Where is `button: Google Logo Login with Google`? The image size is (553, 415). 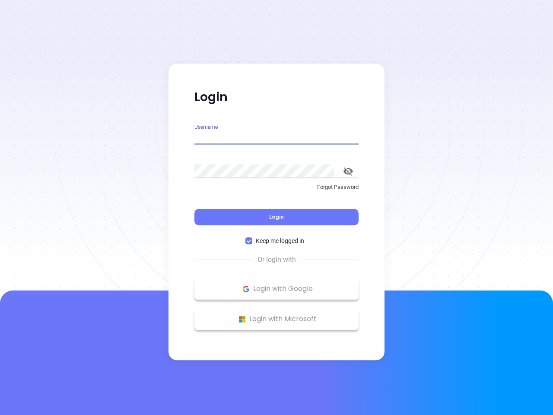
button: Google Logo Login with Google is located at coordinates (277, 289).